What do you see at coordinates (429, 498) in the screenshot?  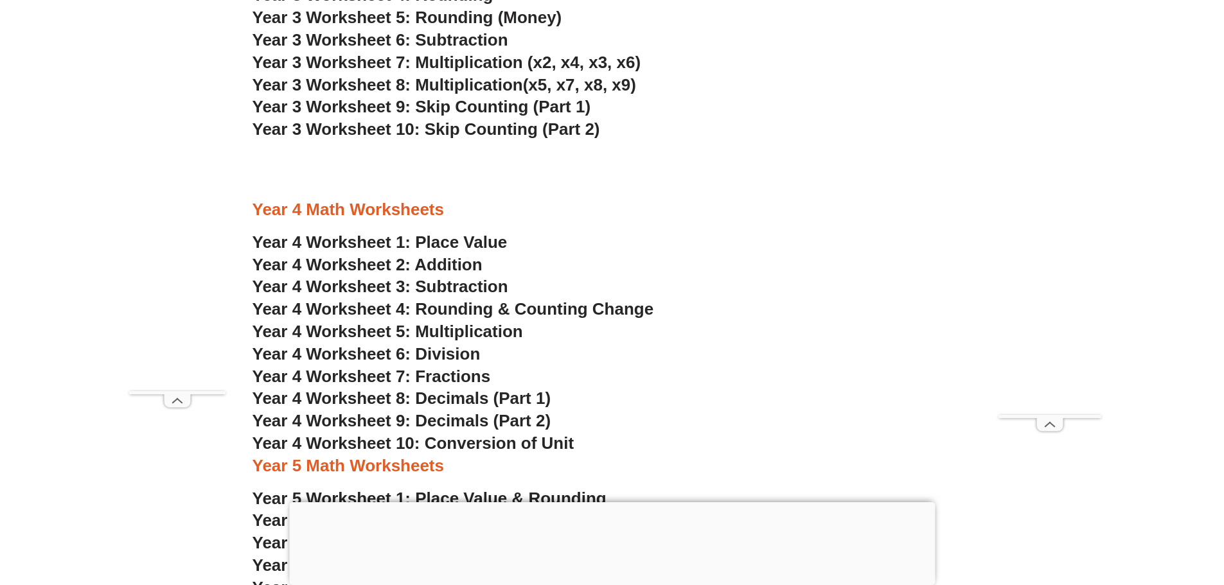 I see `span: Year 5 Worksheet 1: Place Value & Rounding` at bounding box center [429, 498].